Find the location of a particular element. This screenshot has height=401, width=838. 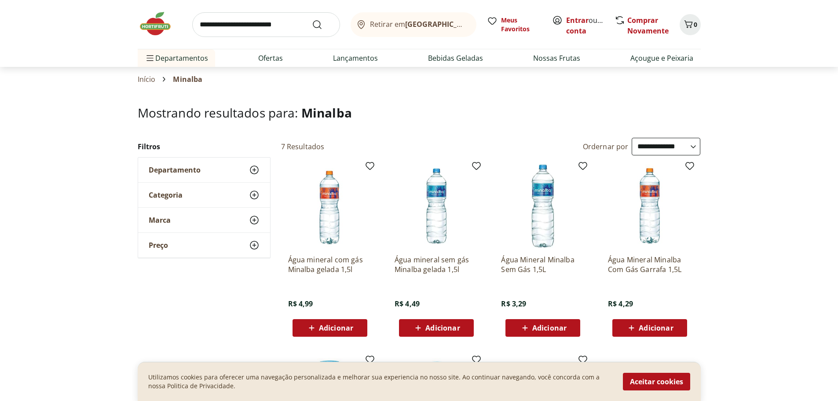

a: Entrar is located at coordinates (577, 20).